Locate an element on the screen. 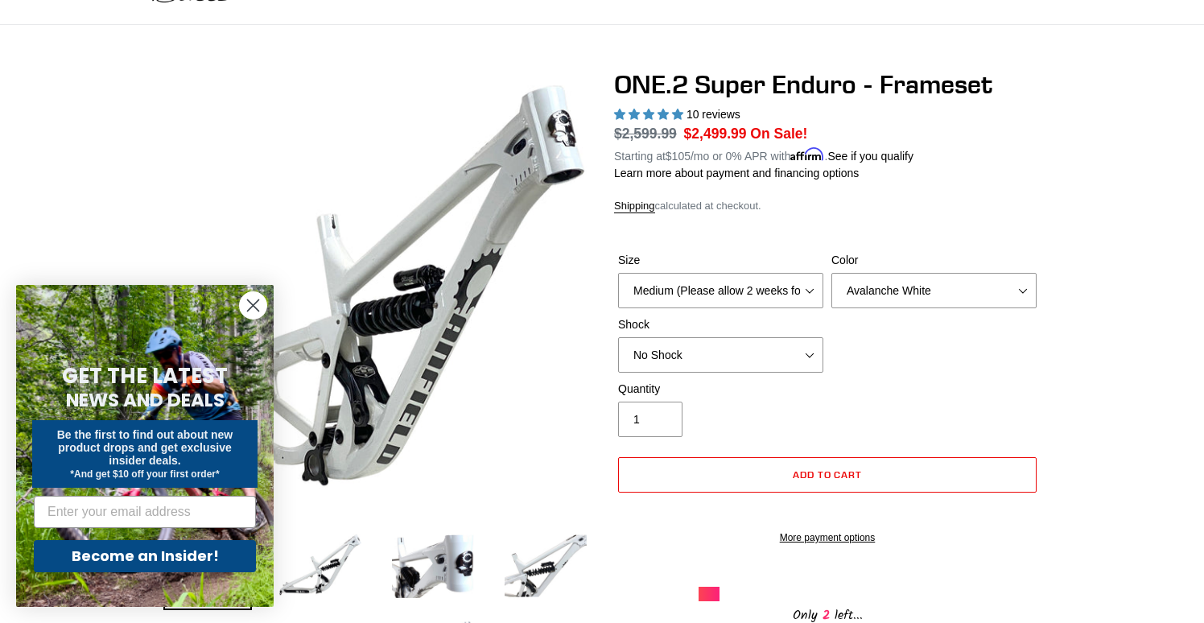 This screenshot has height=623, width=1204. a: More payment options is located at coordinates (827, 538).